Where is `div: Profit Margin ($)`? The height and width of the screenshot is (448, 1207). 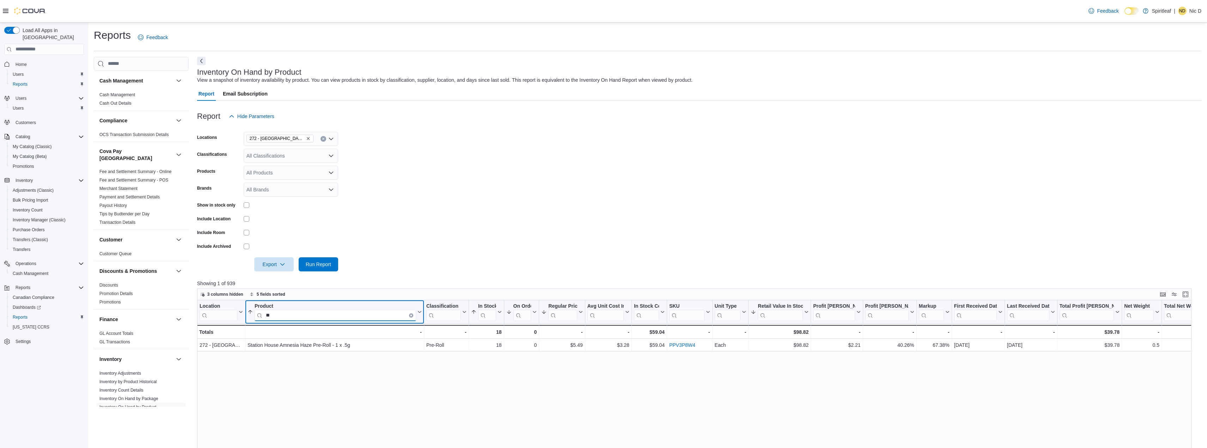
div: Profit Margin ($) is located at coordinates (834, 312).